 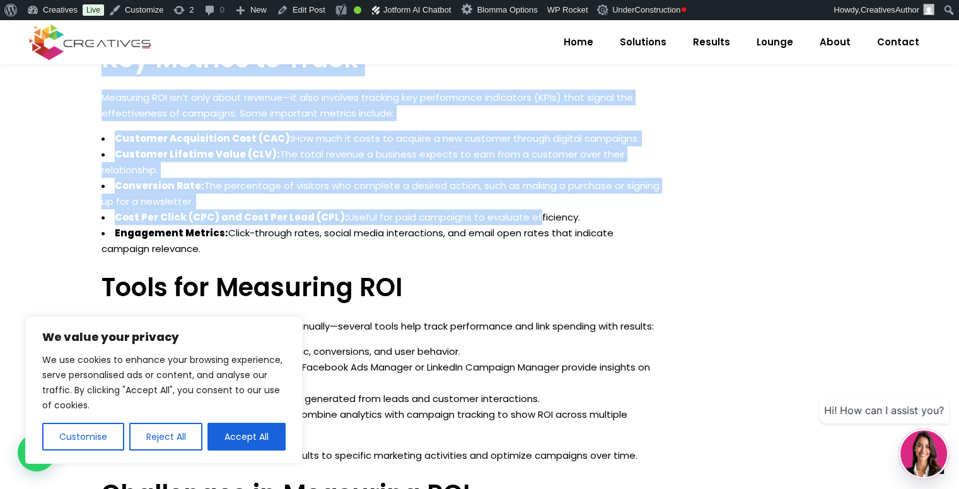 I want to click on li: Useful for paid campaigns to evaluate efficiency., so click(x=382, y=217).